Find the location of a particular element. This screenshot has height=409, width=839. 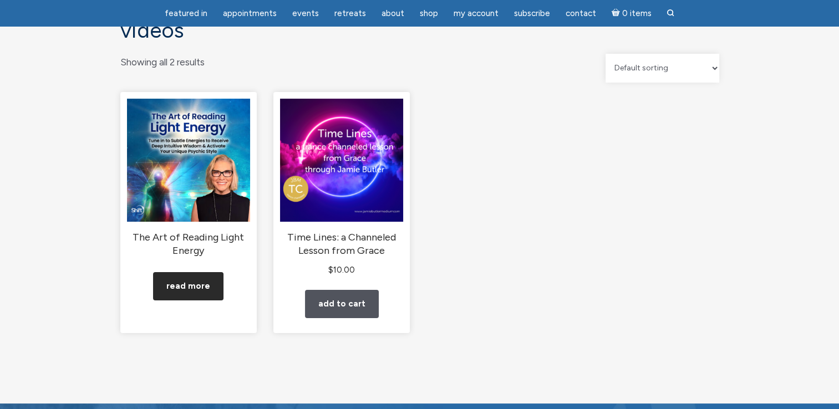

span: About is located at coordinates (392, 13).